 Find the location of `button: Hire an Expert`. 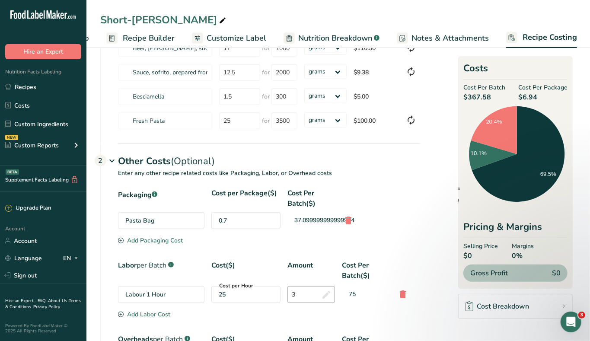

button: Hire an Expert is located at coordinates (43, 51).